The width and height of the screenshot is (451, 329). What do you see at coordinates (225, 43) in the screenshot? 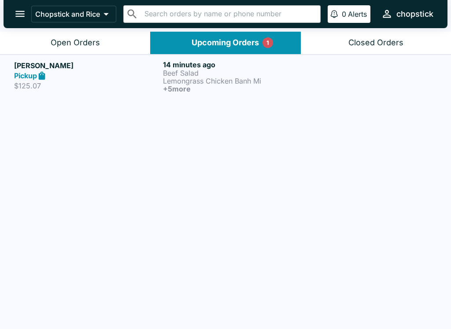
I see `div: Upcoming Orders` at bounding box center [225, 43].